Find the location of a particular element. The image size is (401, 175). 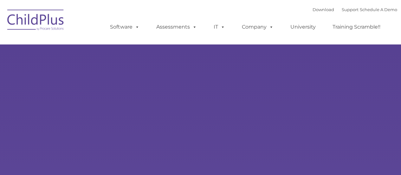

a: Schedule A Demo is located at coordinates (378, 10).